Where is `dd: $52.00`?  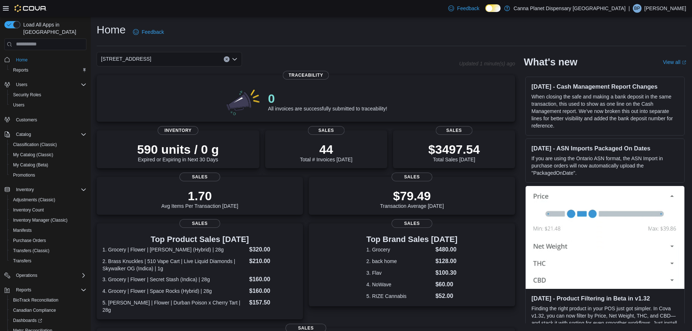
dd: $52.00 is located at coordinates (446, 296).